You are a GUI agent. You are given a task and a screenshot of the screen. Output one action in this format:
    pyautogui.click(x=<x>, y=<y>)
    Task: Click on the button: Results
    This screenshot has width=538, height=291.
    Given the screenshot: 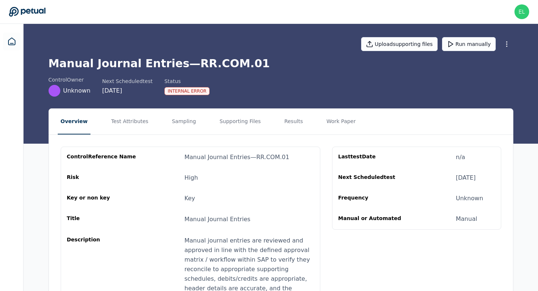 What is the action you would take?
    pyautogui.click(x=294, y=122)
    